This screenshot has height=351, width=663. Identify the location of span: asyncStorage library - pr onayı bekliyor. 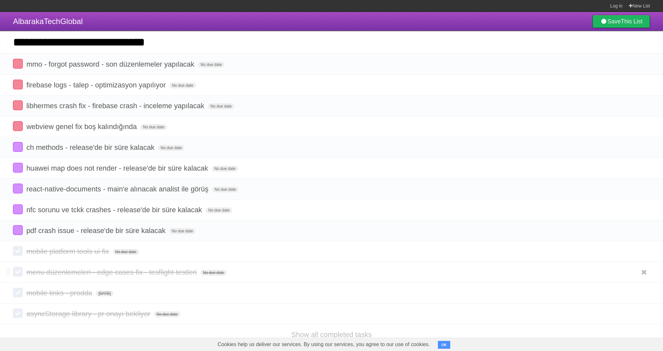
(89, 314).